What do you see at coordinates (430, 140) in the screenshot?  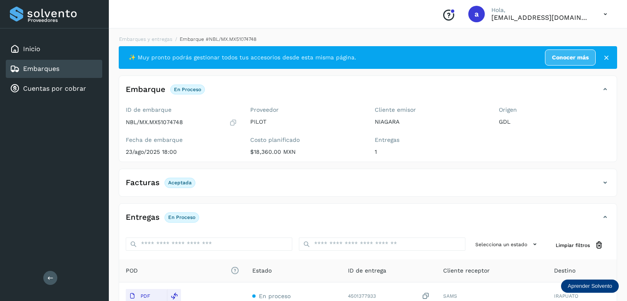 I see `label: Entregas` at bounding box center [430, 140].